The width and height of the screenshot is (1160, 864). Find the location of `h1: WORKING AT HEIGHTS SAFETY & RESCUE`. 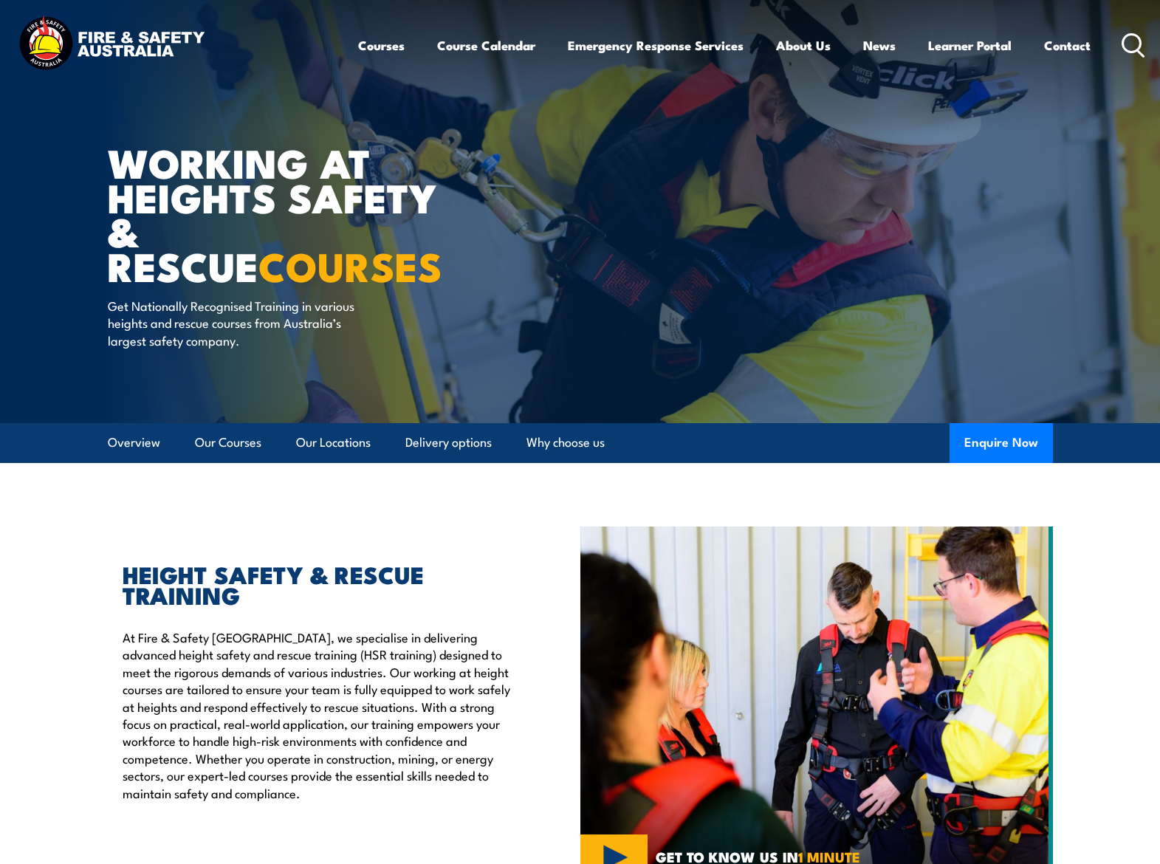

h1: WORKING AT HEIGHTS SAFETY & RESCUE is located at coordinates (290, 213).